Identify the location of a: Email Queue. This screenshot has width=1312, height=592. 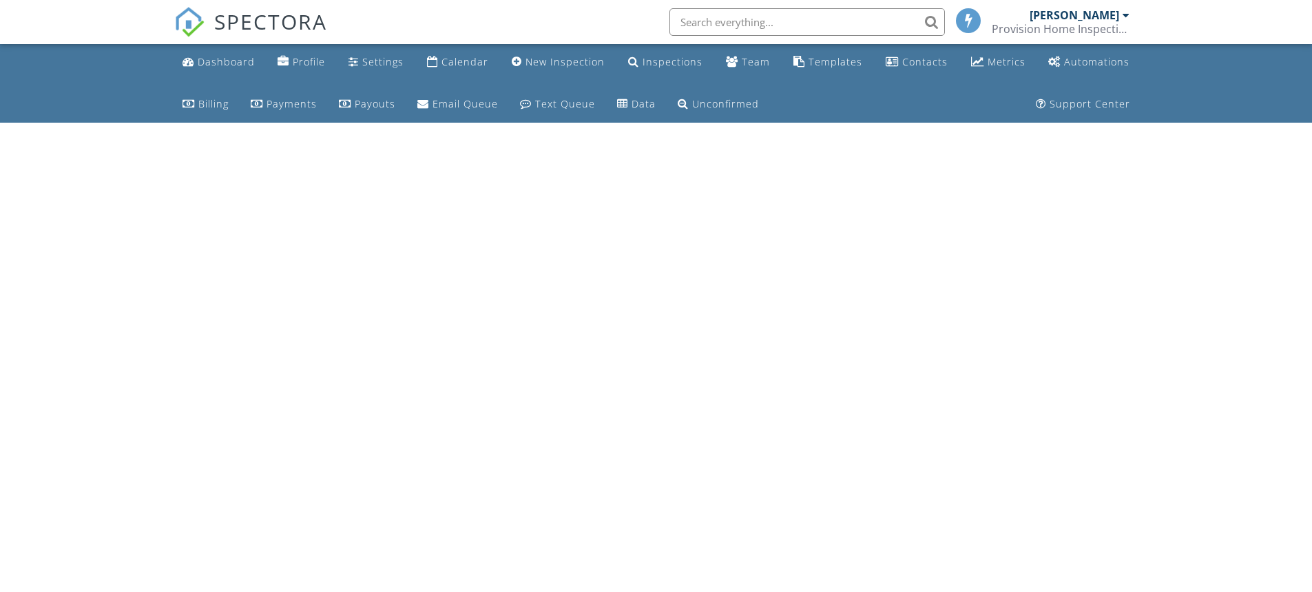
(457, 104).